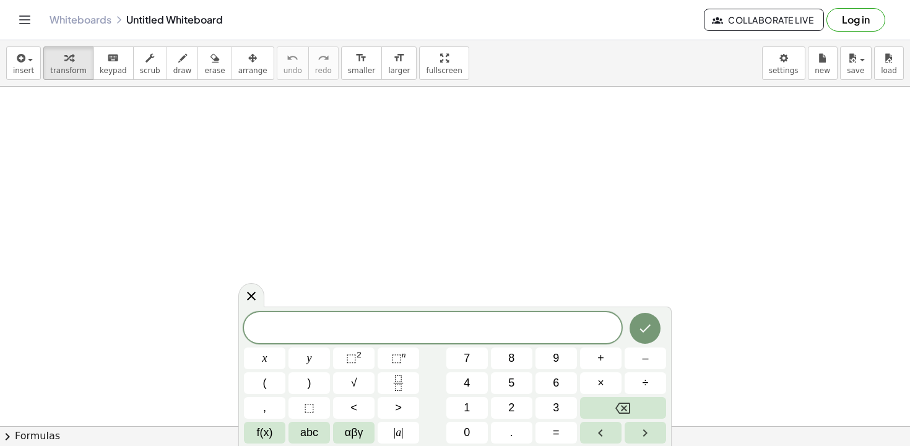 The image size is (910, 446). What do you see at coordinates (855, 63) in the screenshot?
I see `button: save` at bounding box center [855, 63].